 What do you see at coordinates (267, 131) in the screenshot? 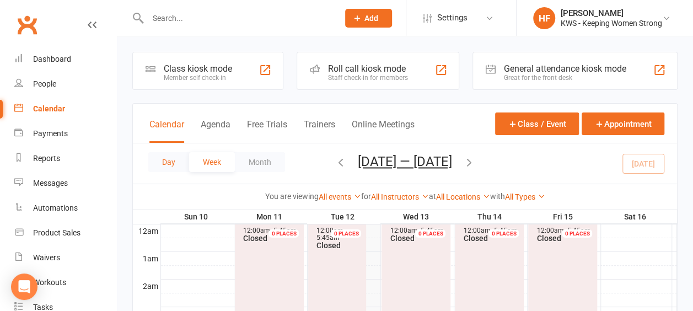
I see `button: Free Trials` at bounding box center [267, 131].